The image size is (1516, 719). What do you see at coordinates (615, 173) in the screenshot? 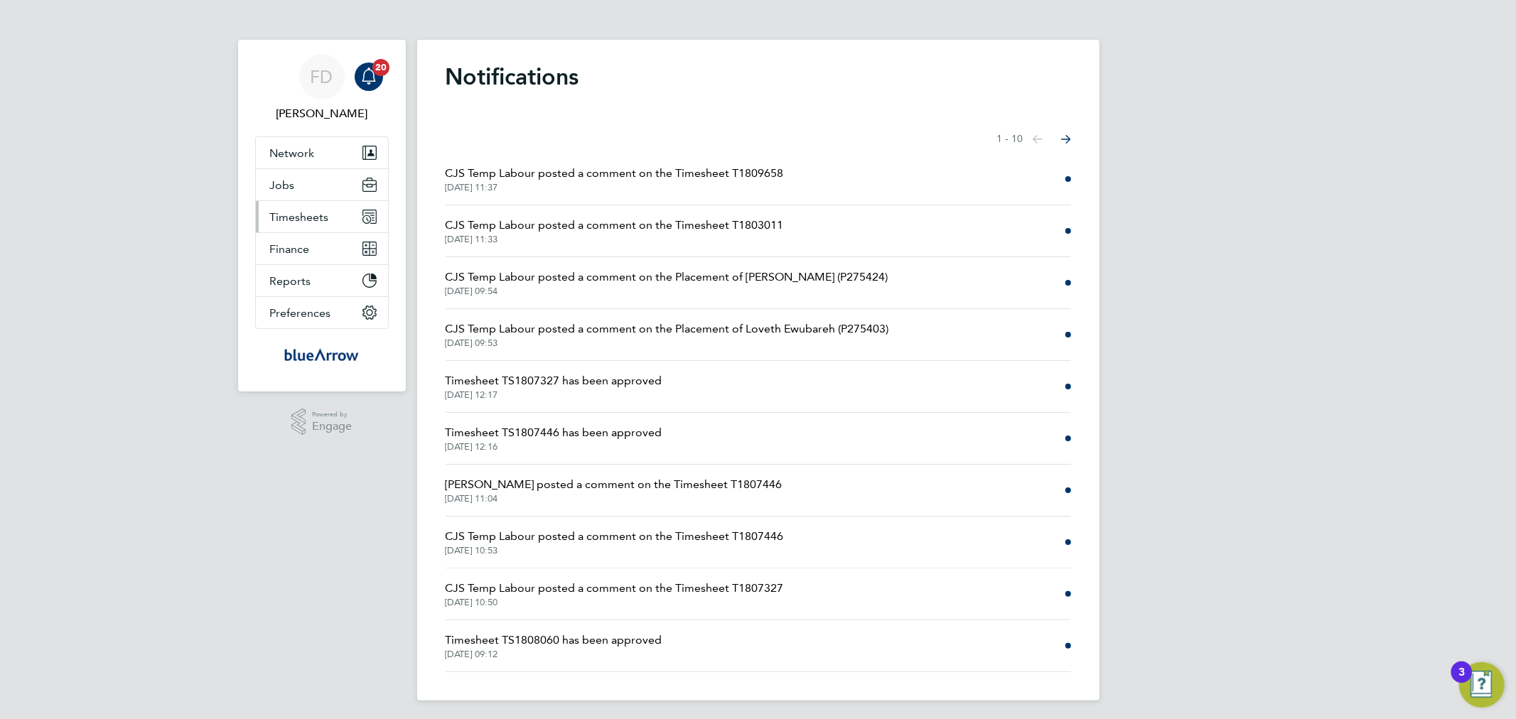
I see `span: CJS Temp Labour posted a comment on the Timesheet T1809658` at bounding box center [615, 173].